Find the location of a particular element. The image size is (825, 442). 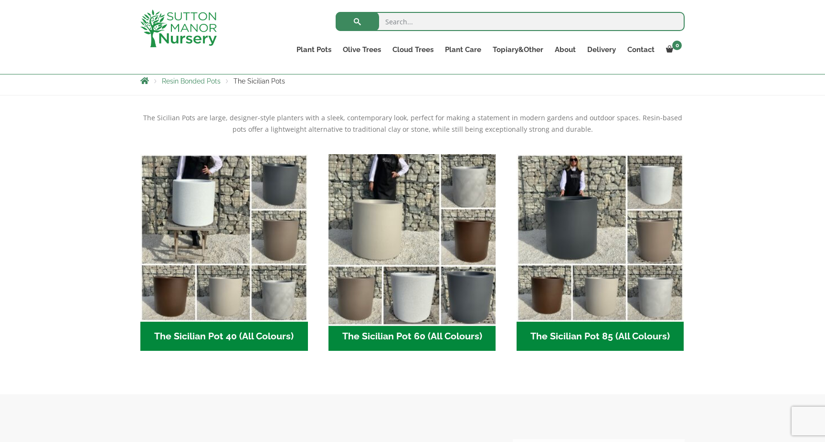

a: Topiary&Other is located at coordinates (518, 50).